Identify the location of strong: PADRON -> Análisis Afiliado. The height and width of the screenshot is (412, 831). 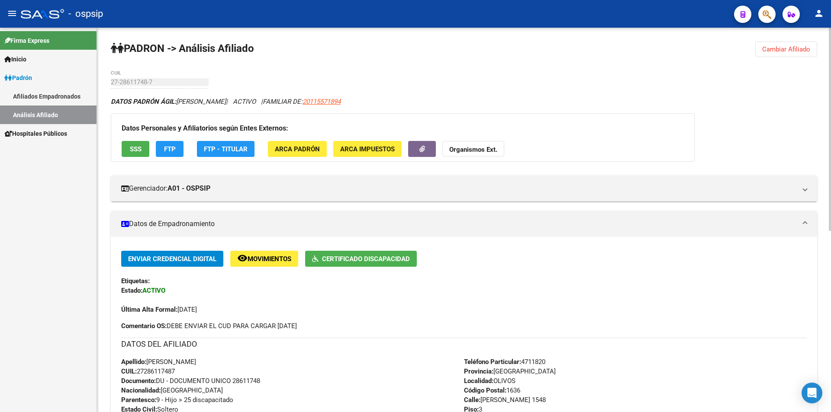
(182, 48).